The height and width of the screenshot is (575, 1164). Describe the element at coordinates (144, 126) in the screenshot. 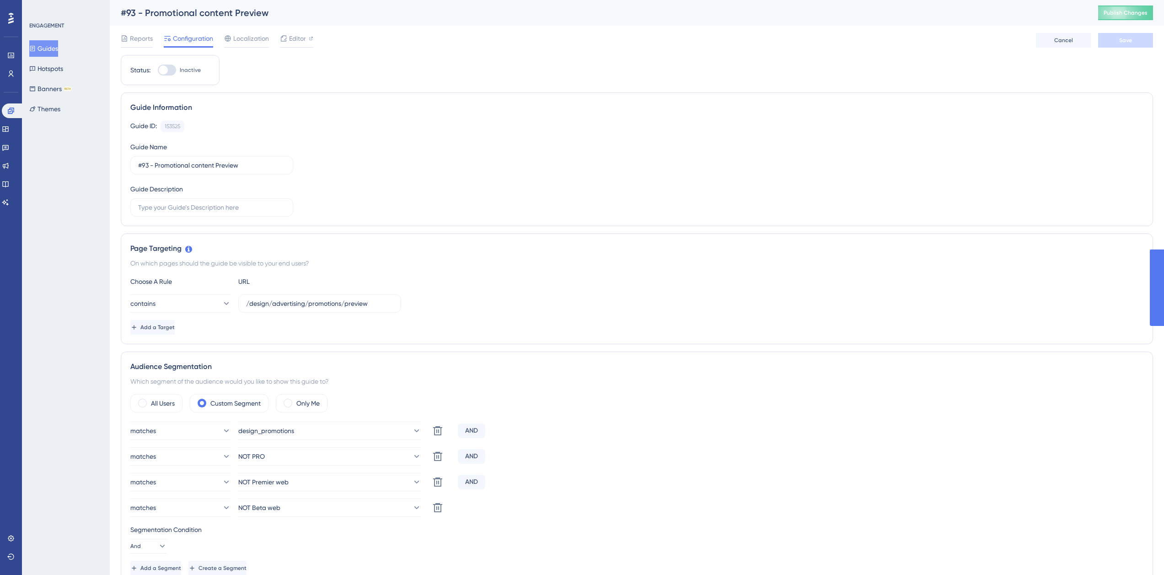

I see `div: Guide ID:` at that location.